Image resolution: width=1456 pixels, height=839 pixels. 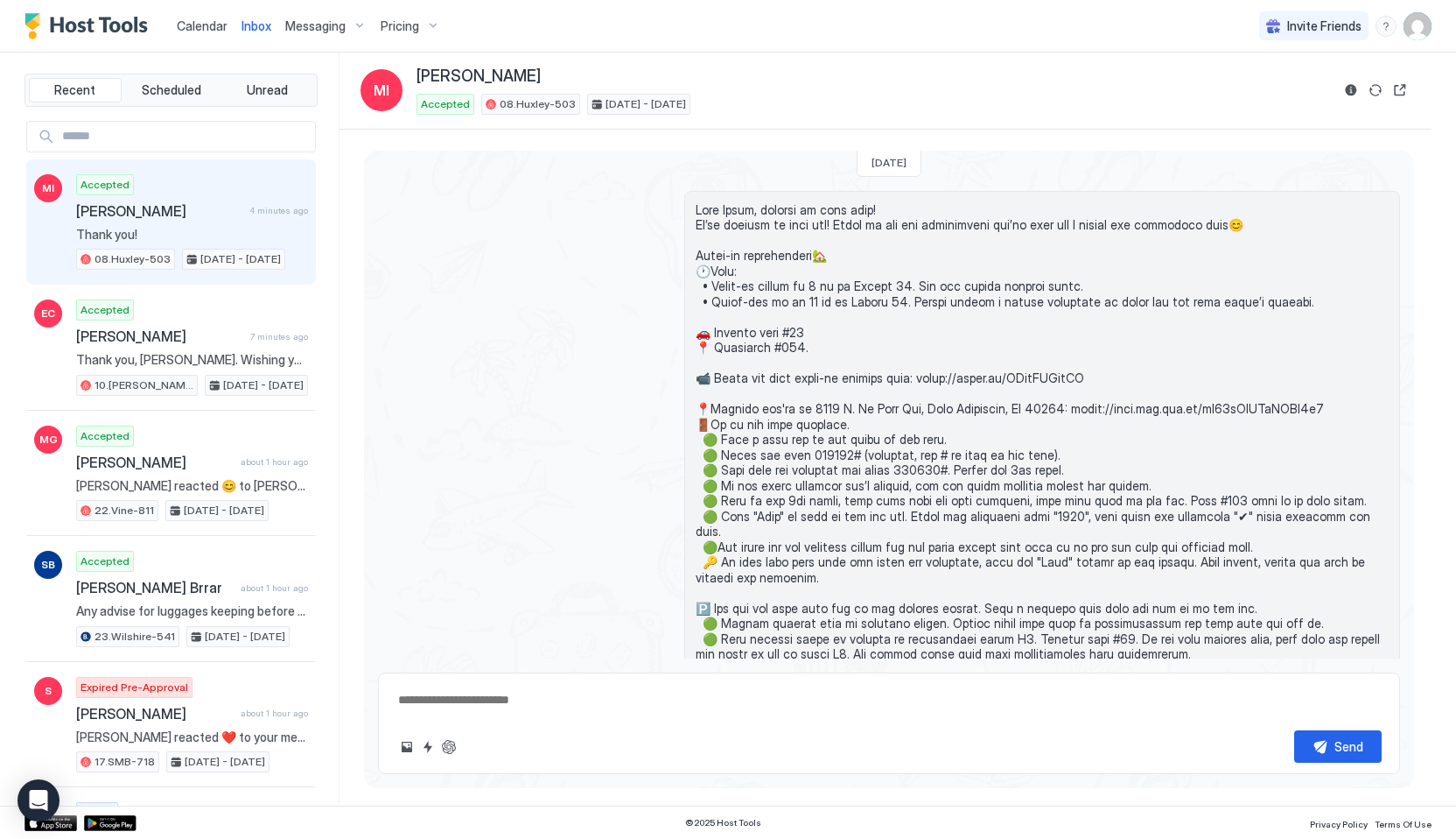 What do you see at coordinates (48, 314) in the screenshot?
I see `span: EC` at bounding box center [48, 314].